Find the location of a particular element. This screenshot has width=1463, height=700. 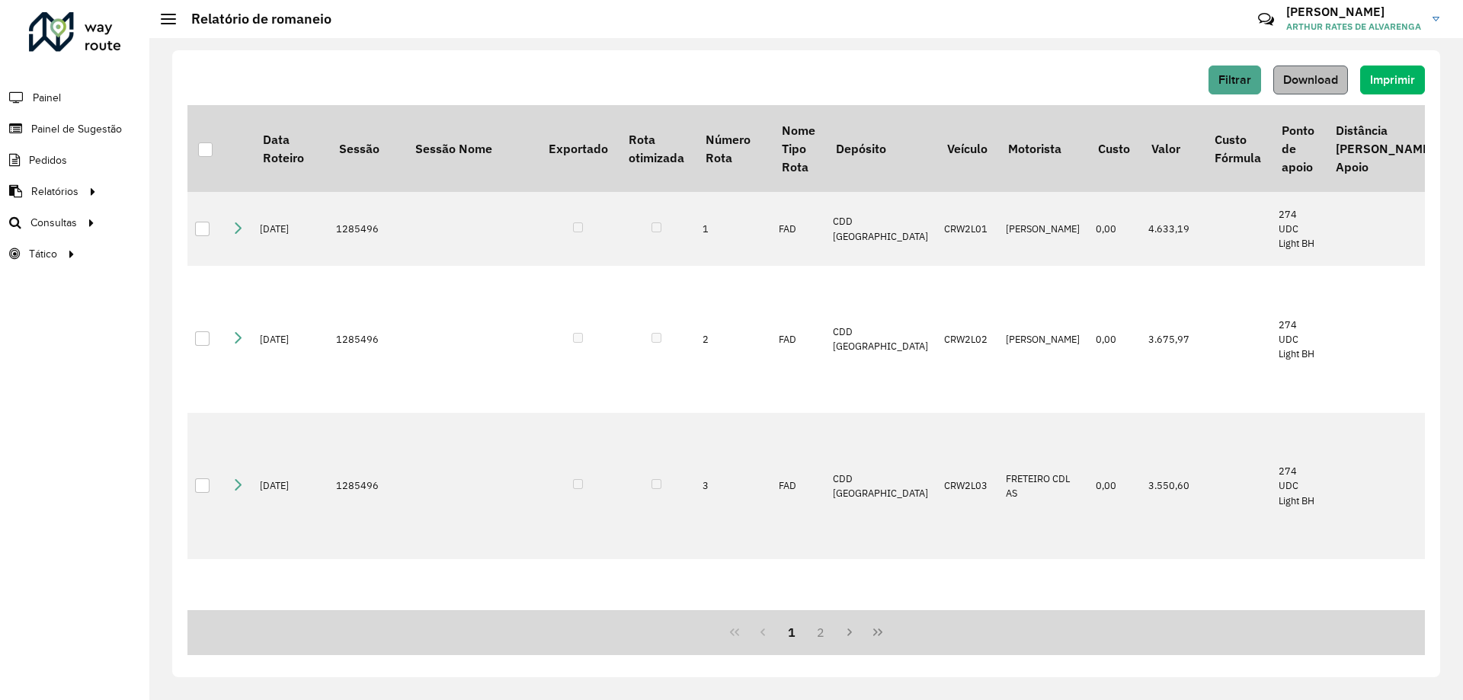

th: Motorista is located at coordinates (1043, 149).